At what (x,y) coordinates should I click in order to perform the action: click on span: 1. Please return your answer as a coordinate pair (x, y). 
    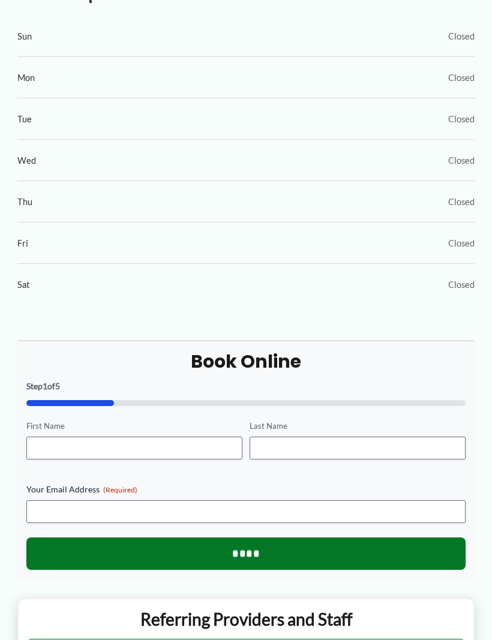
    Looking at the image, I should click on (45, 386).